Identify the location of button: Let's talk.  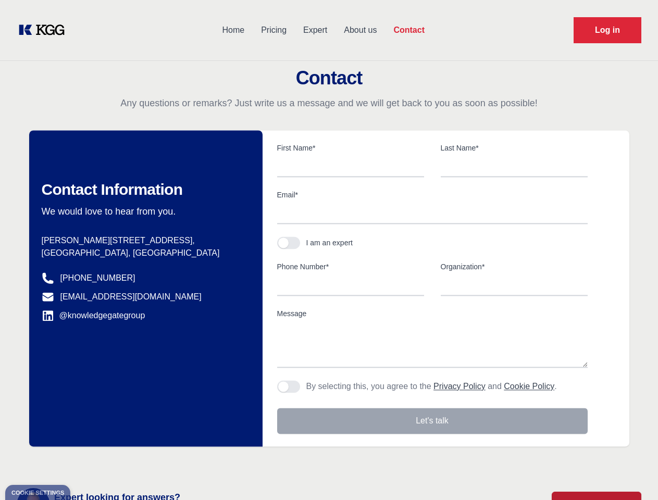
(432, 421).